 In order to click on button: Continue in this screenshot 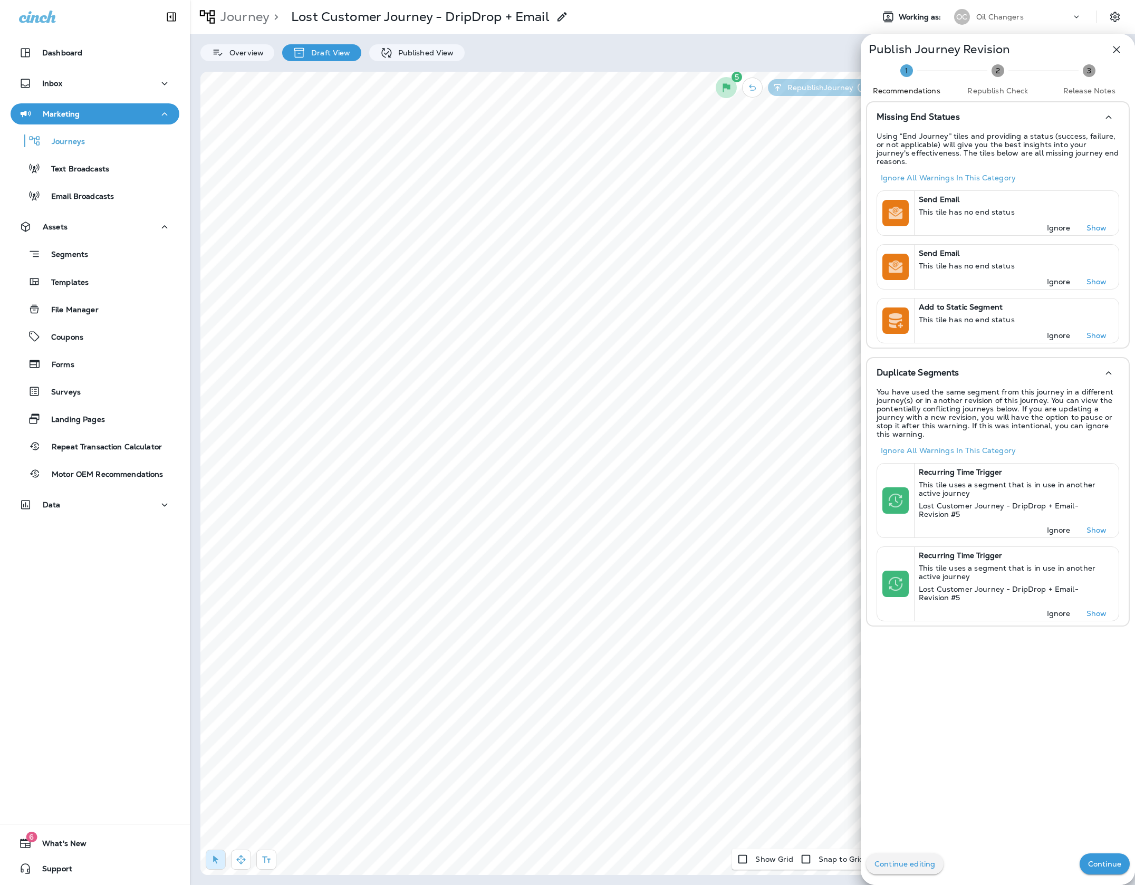, I will do `click(1104, 864)`.